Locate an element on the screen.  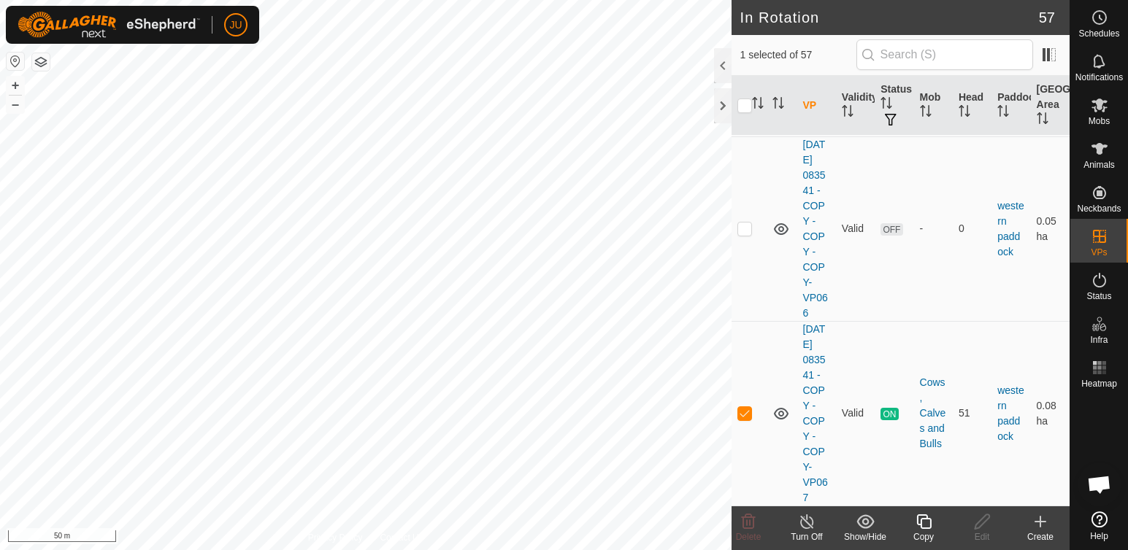
span: Help is located at coordinates (1098, 536).